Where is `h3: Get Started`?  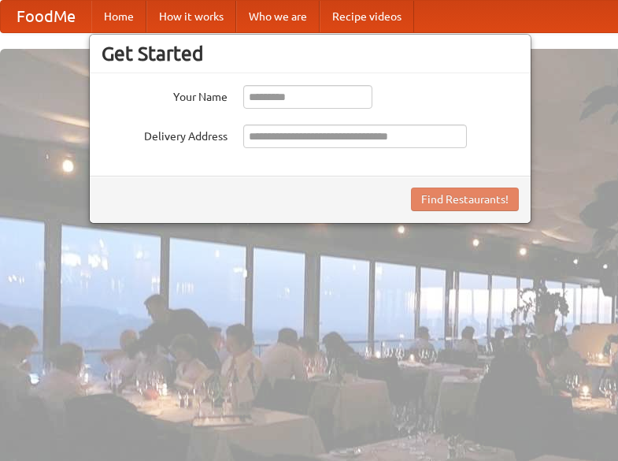 h3: Get Started is located at coordinates (310, 54).